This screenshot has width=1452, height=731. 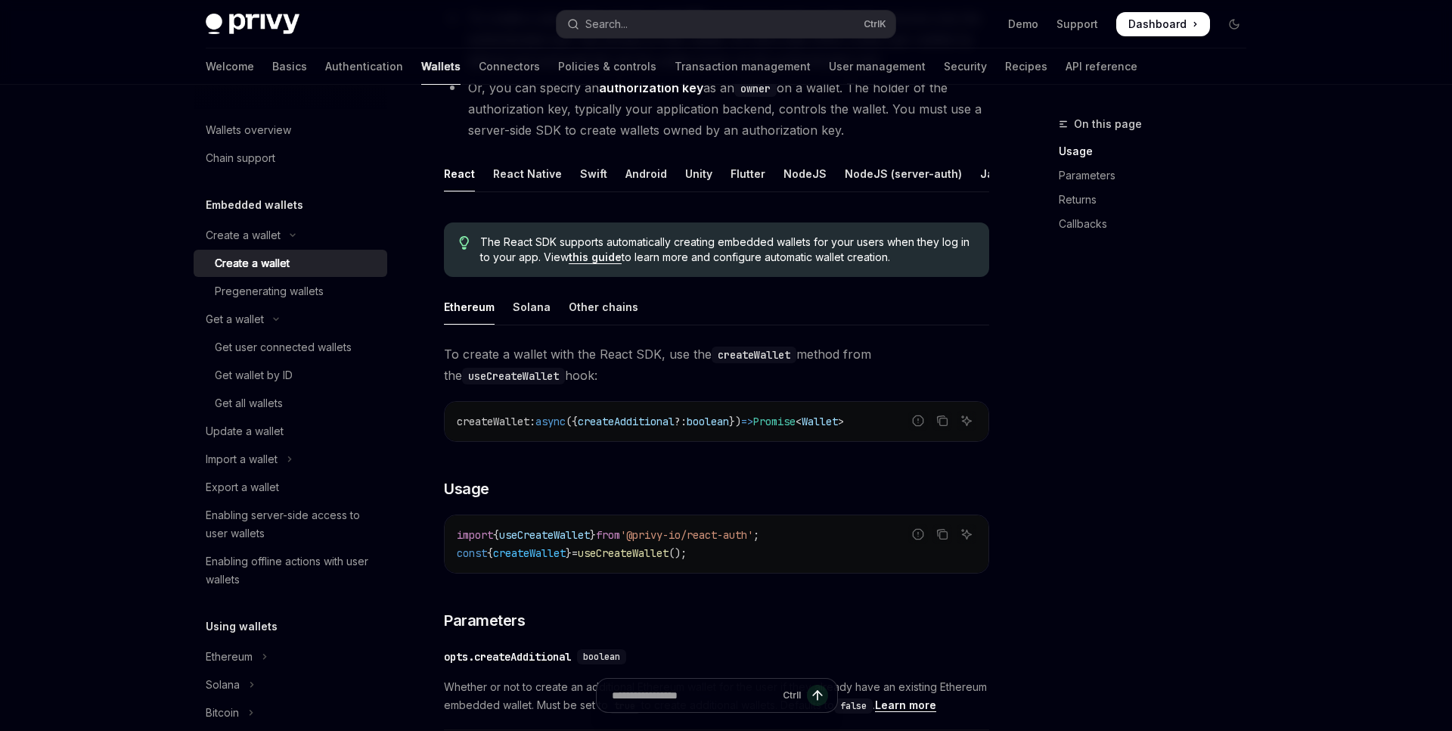 What do you see at coordinates (241, 158) in the screenshot?
I see `div: Chain support` at bounding box center [241, 158].